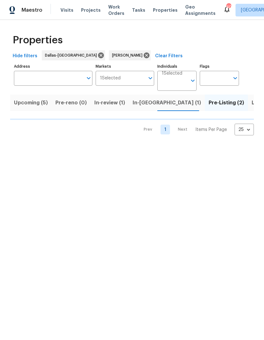  I want to click on span: Geo Assignments, so click(200, 10).